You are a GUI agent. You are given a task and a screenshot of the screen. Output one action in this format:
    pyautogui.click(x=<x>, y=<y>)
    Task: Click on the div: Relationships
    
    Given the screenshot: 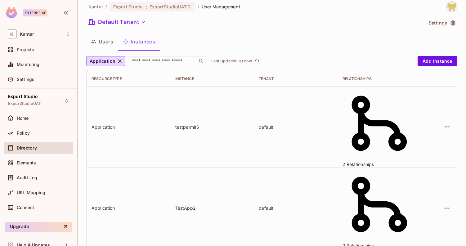 What is the action you would take?
    pyautogui.click(x=379, y=79)
    